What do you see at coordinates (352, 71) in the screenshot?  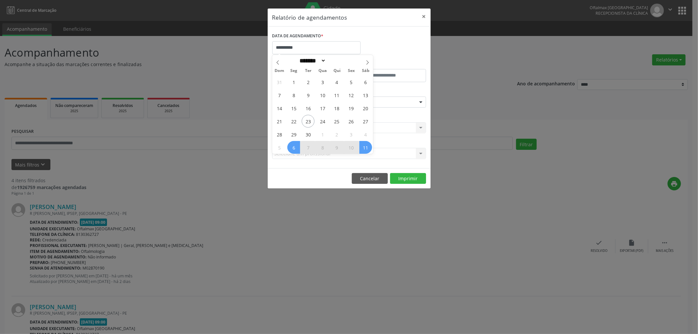 I see `span: Sex` at bounding box center [352, 71].